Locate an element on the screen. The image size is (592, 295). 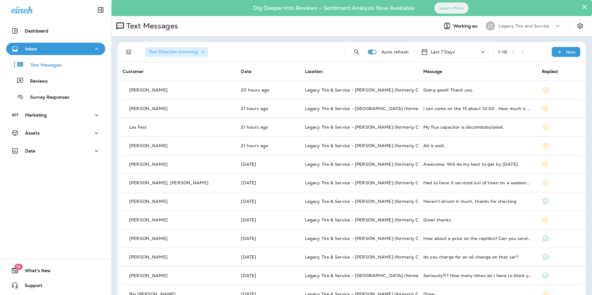
button: Settings is located at coordinates (580, 26).